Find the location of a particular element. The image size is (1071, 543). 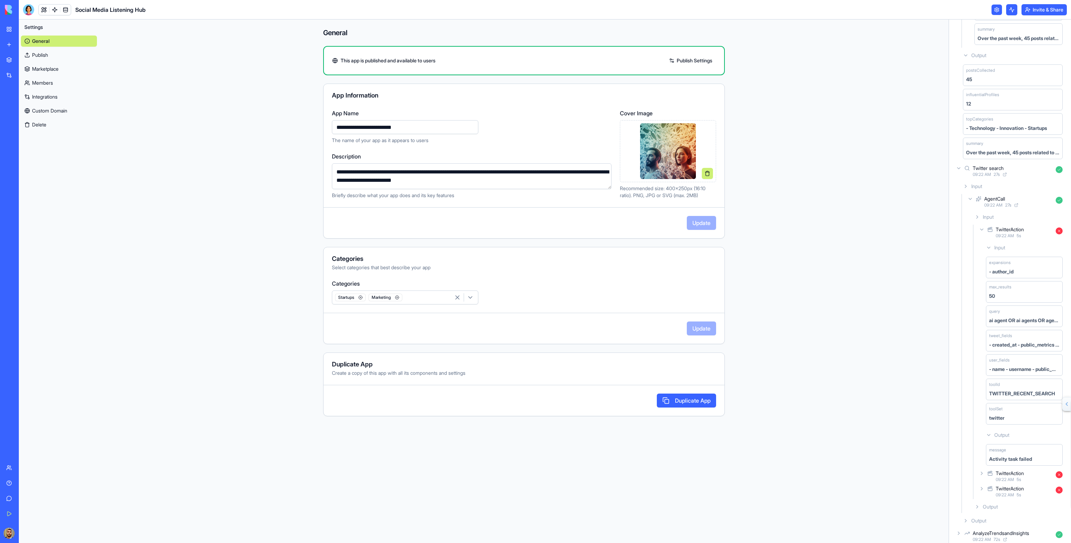

div: ai agent OR ai agents OR agentic ai OR autonomous ai OR autonomous agents OR agent swarms OR mult... is located at coordinates (1024, 321).